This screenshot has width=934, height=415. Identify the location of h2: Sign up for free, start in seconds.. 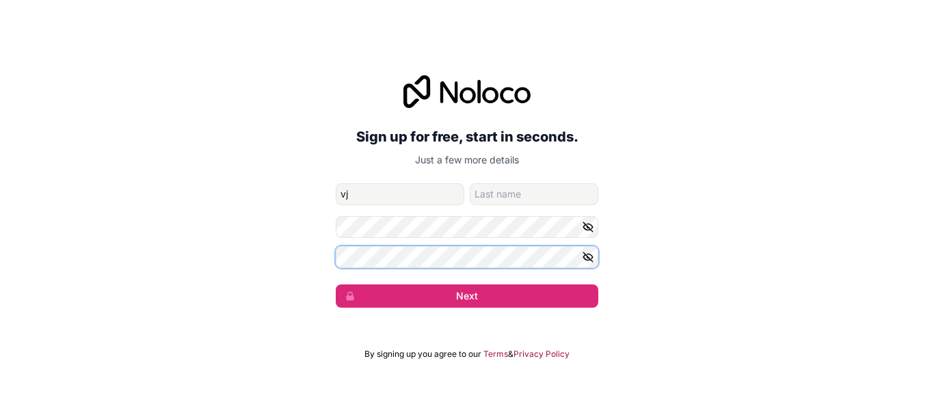
(467, 137).